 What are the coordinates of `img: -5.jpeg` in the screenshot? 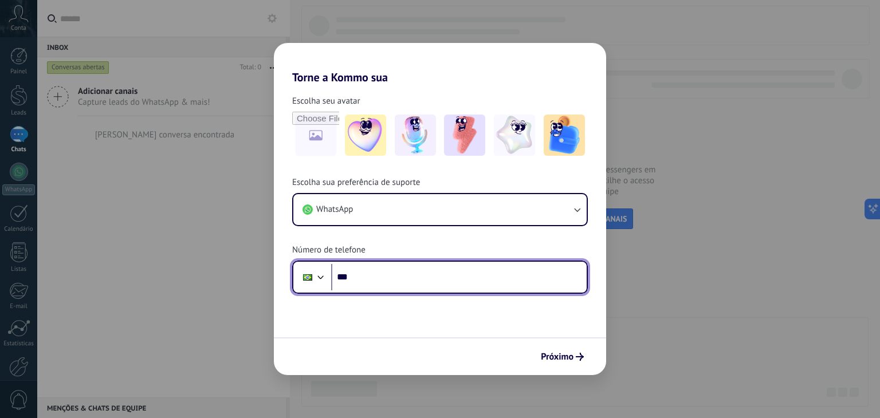 It's located at (564, 135).